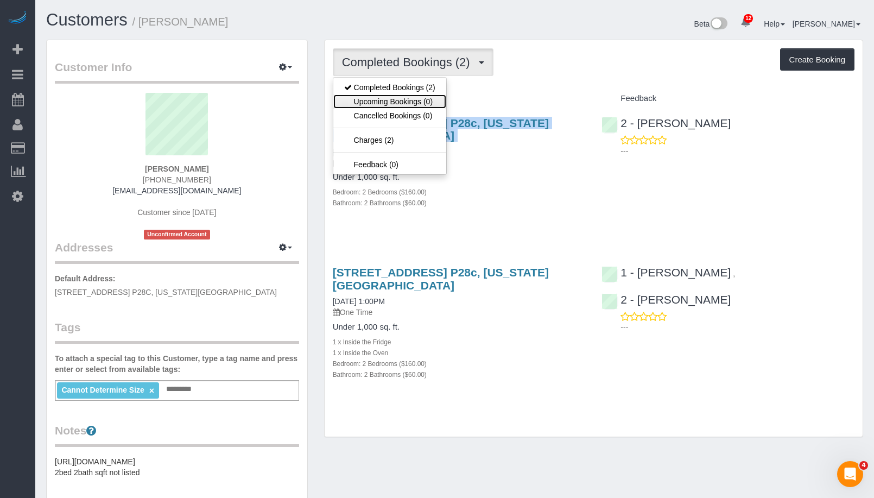  I want to click on span: Cannot Determine Size, so click(103, 390).